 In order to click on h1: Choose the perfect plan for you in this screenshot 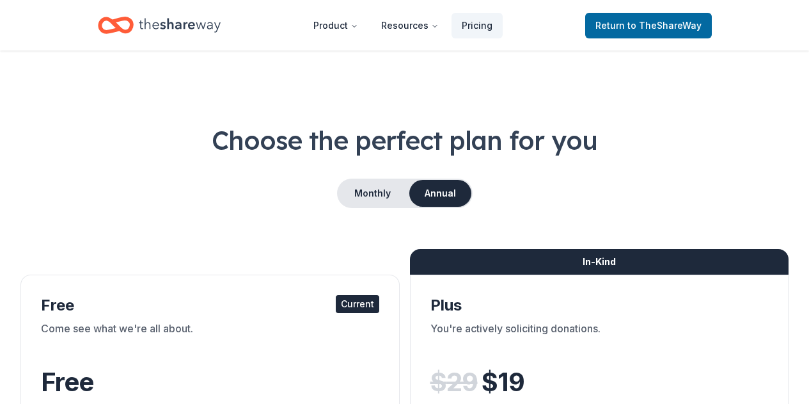, I will do `click(404, 140)`.